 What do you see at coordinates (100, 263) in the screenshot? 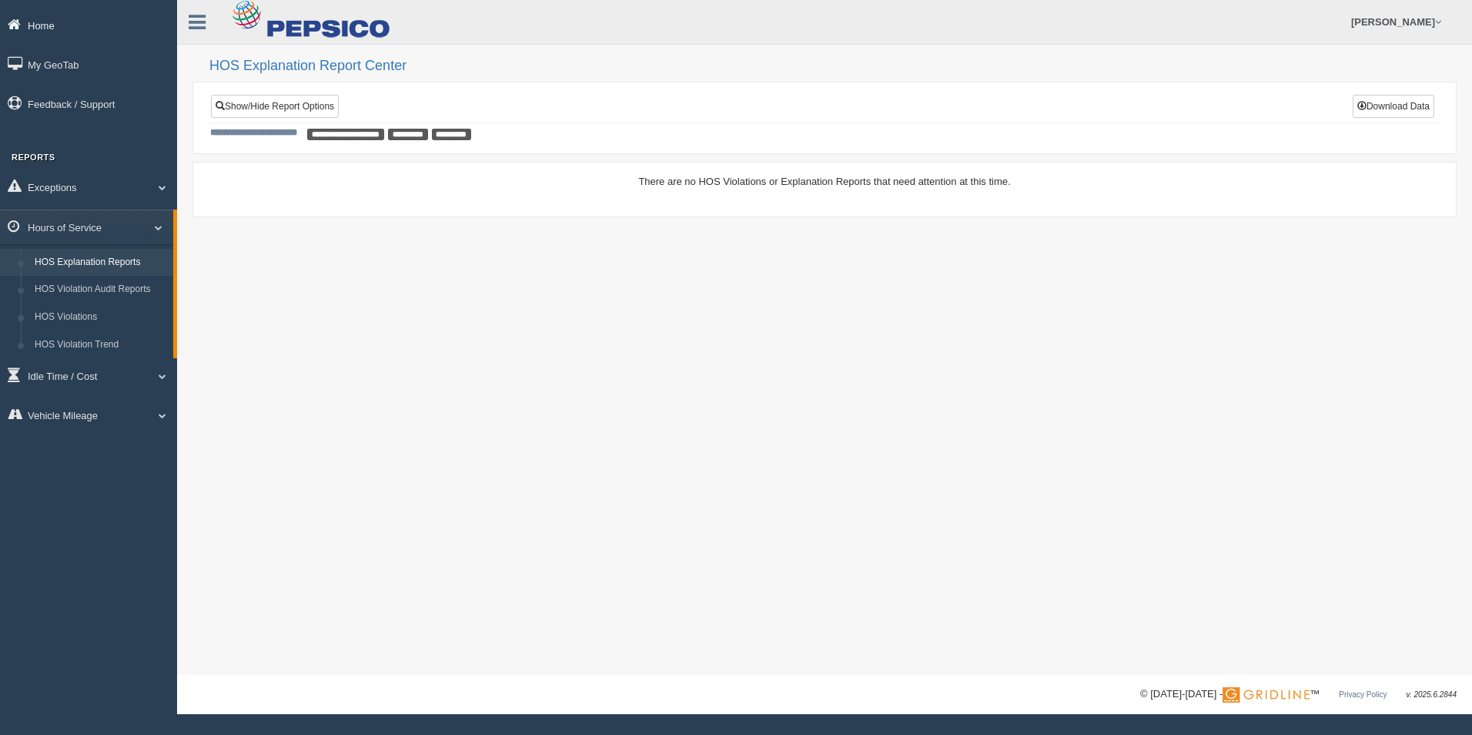
I see `a: HOS Explanation Reports` at bounding box center [100, 263].